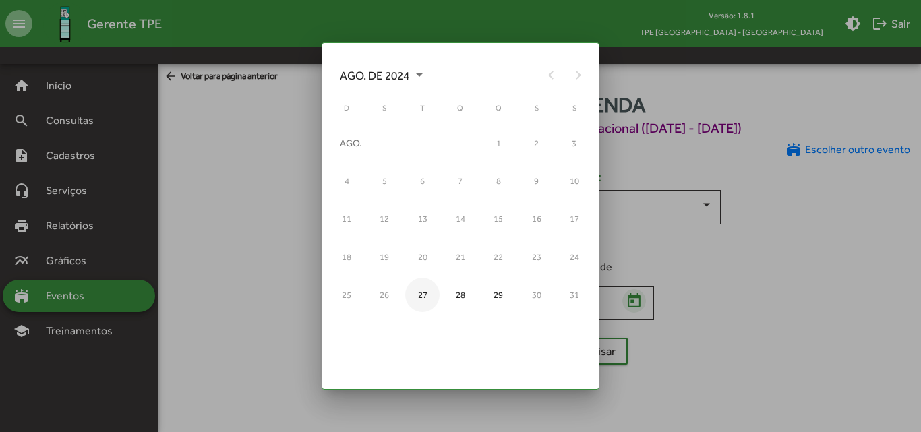 The height and width of the screenshot is (432, 921). What do you see at coordinates (423, 257) in the screenshot?
I see `td: 20 de agosto de 2024` at bounding box center [423, 257].